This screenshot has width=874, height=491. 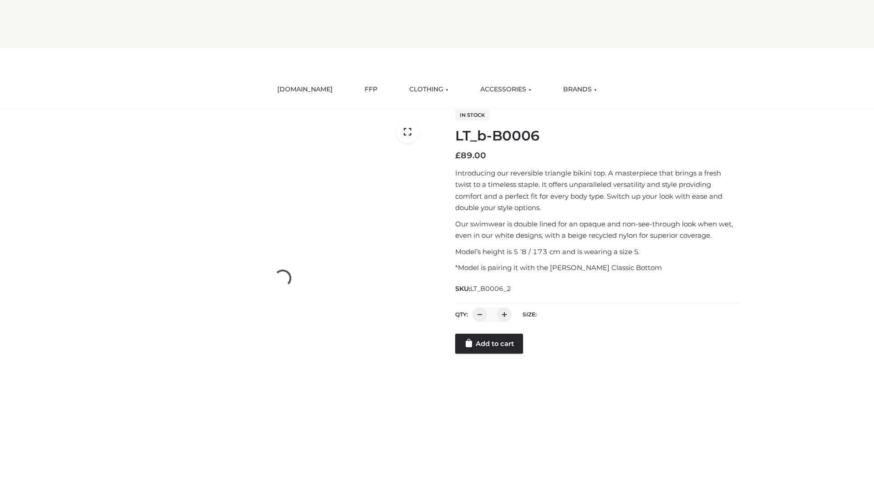 What do you see at coordinates (506, 90) in the screenshot?
I see `a: ACCESSORIES` at bounding box center [506, 90].